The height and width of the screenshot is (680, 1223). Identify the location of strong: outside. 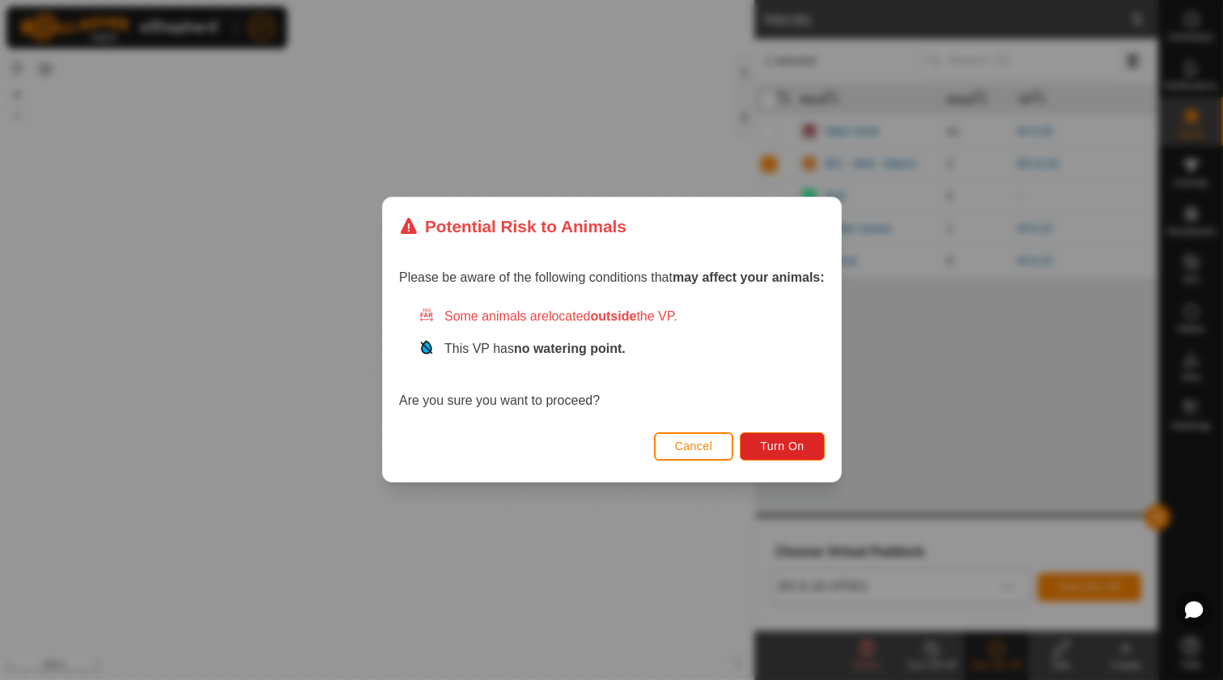
(612, 316).